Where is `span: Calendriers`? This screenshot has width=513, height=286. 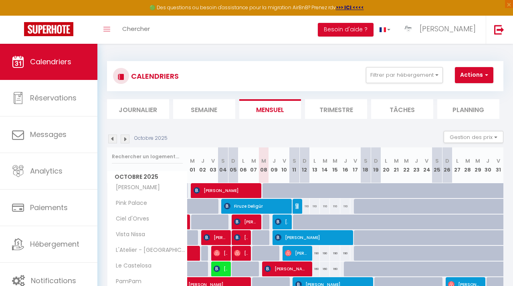
span: Calendriers is located at coordinates (51, 61).